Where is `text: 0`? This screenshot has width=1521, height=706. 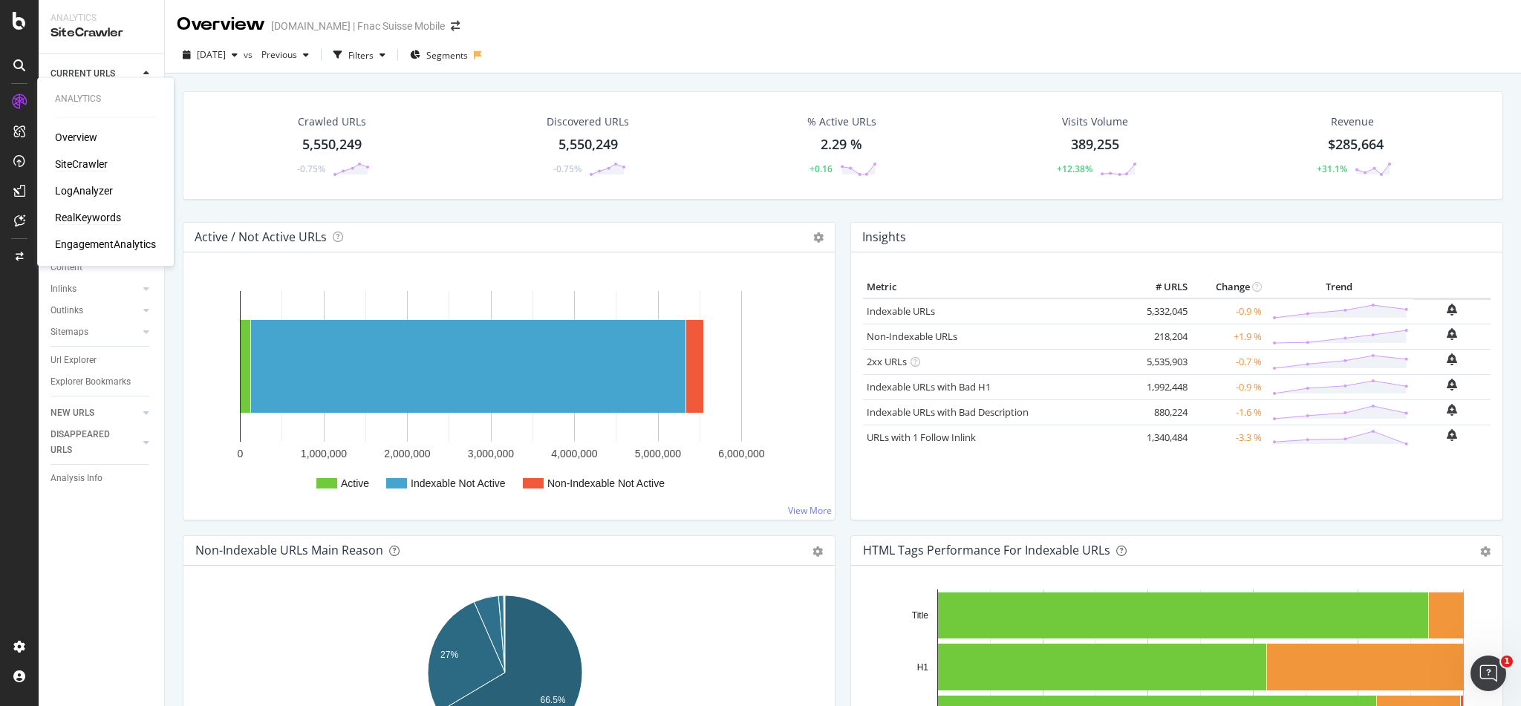
text: 0 is located at coordinates (241, 454).